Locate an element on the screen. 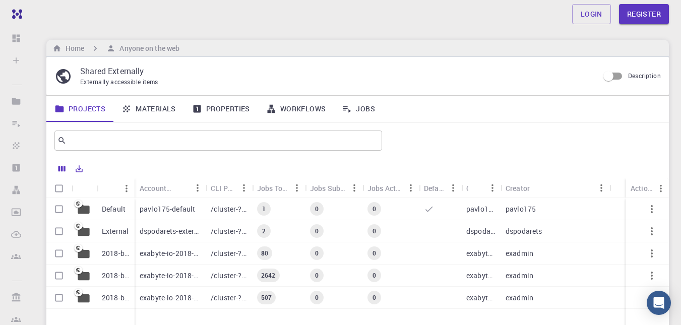 Image resolution: width=681 pixels, height=325 pixels. a: Login is located at coordinates (591, 14).